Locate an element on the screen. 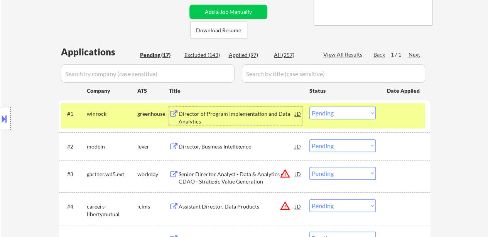 Image resolution: width=488 pixels, height=237 pixels. div: Date Applied is located at coordinates (404, 91).